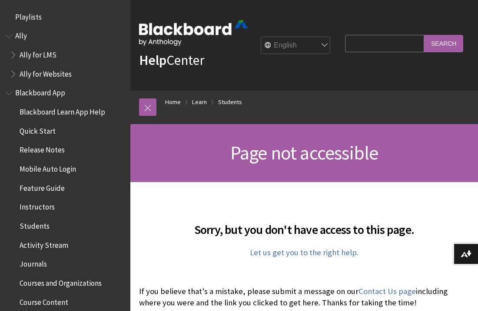 This screenshot has height=311, width=478. I want to click on span: Mobile Auto Login, so click(48, 167).